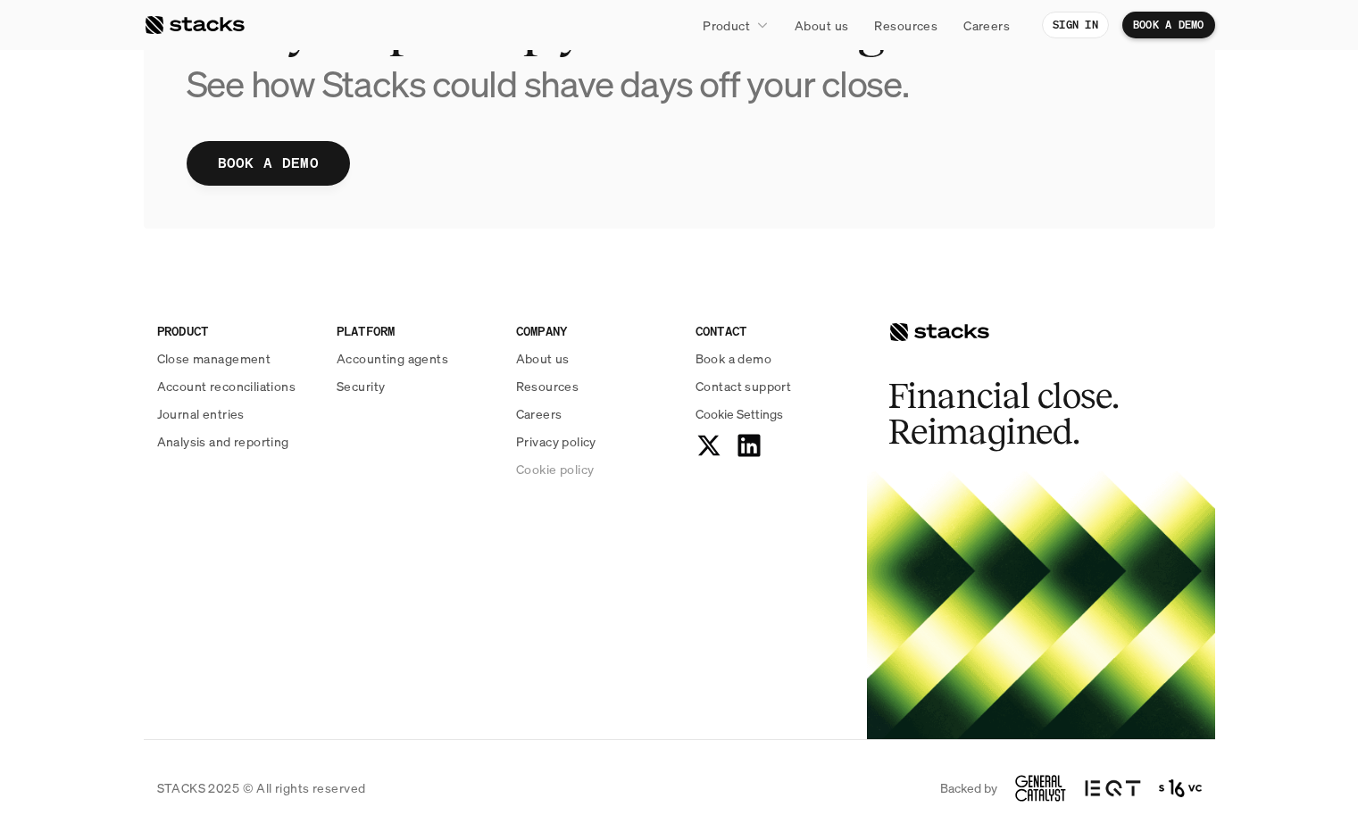 This screenshot has width=1358, height=832. I want to click on p: Backed by, so click(969, 789).